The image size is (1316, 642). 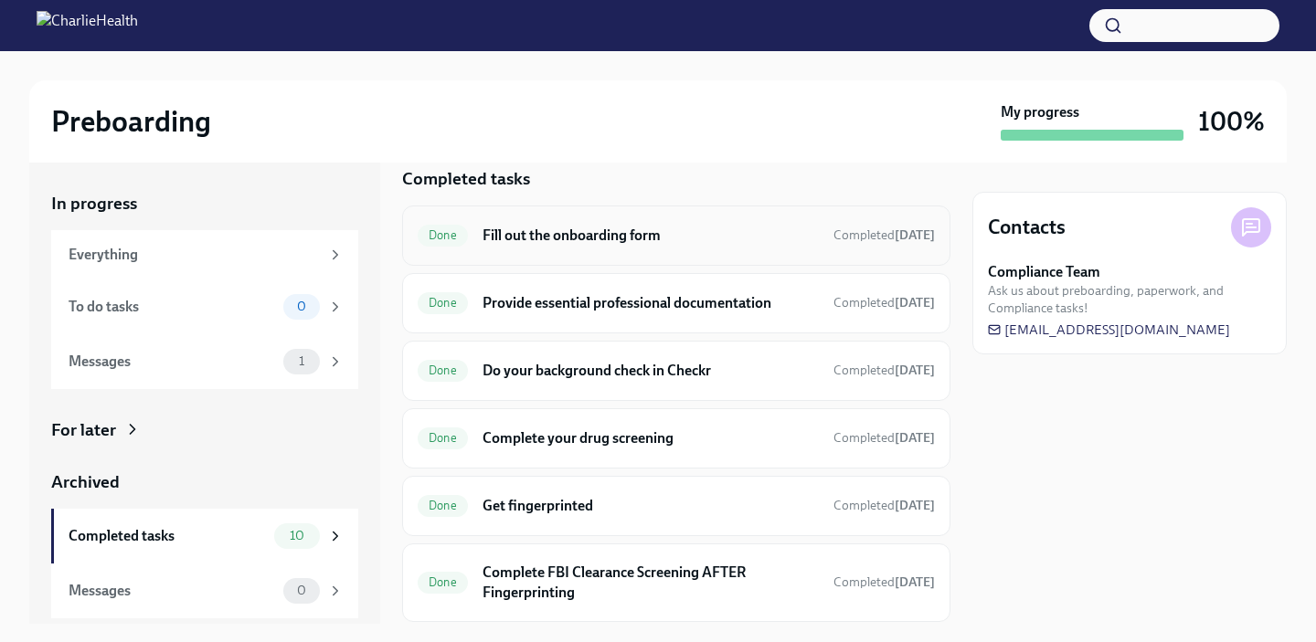 I want to click on div: Archived, so click(x=205, y=482).